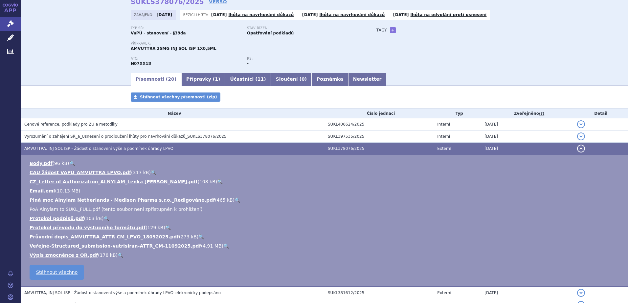  I want to click on th: Detail, so click(601, 114).